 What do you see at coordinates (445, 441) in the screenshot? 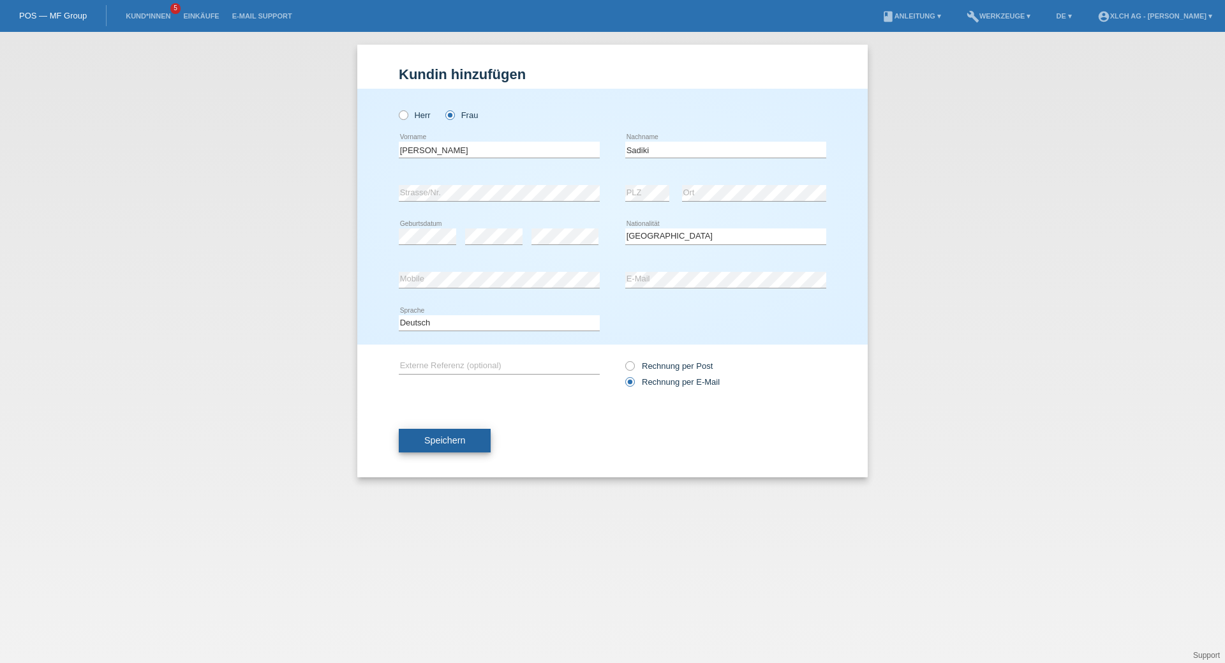
I see `button: Speichern` at bounding box center [445, 441].